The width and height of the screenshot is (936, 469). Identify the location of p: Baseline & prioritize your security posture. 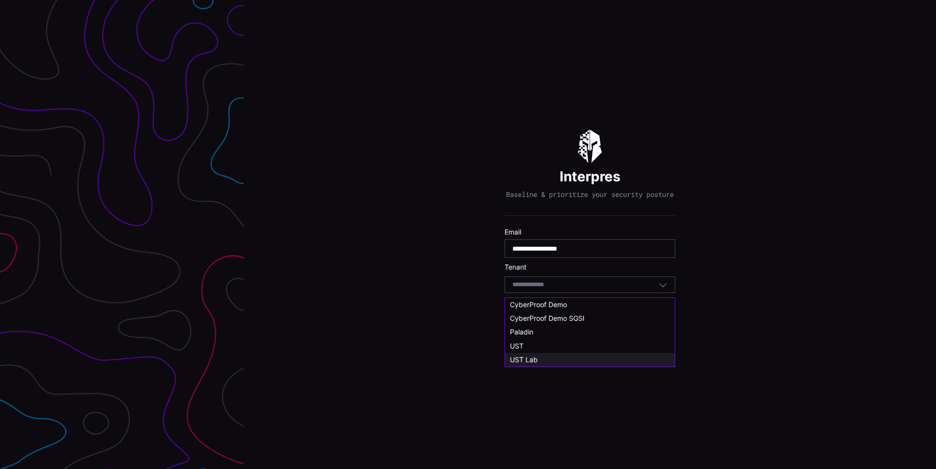
(590, 194).